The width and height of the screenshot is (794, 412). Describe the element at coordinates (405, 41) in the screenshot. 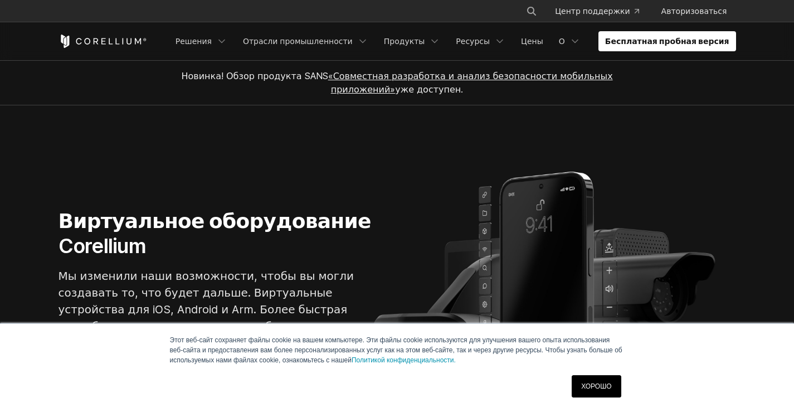

I see `font: Продукты` at that location.